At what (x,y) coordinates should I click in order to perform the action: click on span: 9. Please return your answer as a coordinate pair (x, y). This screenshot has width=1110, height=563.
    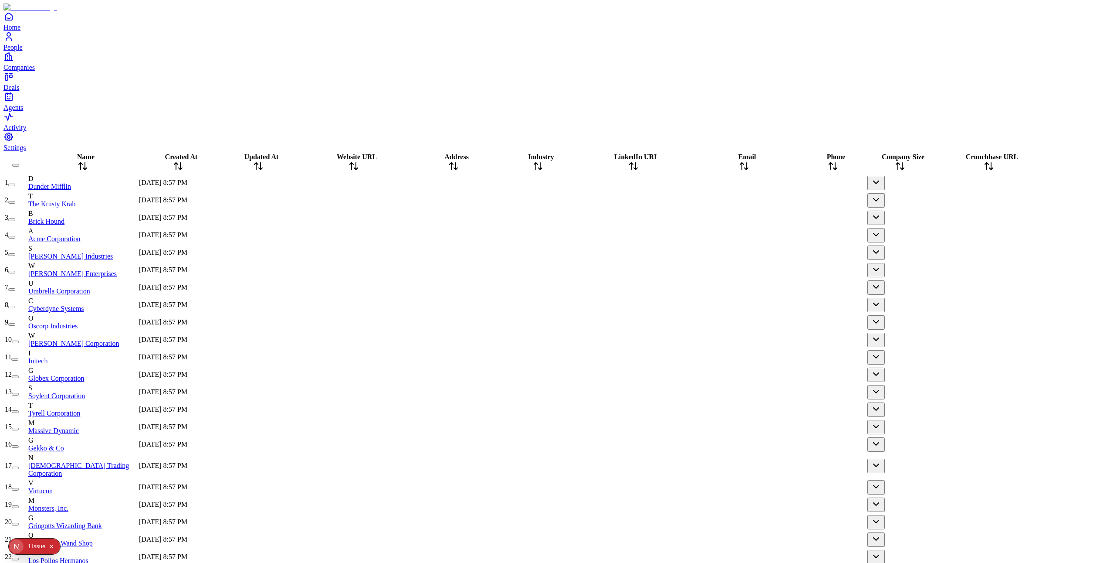
    Looking at the image, I should click on (7, 322).